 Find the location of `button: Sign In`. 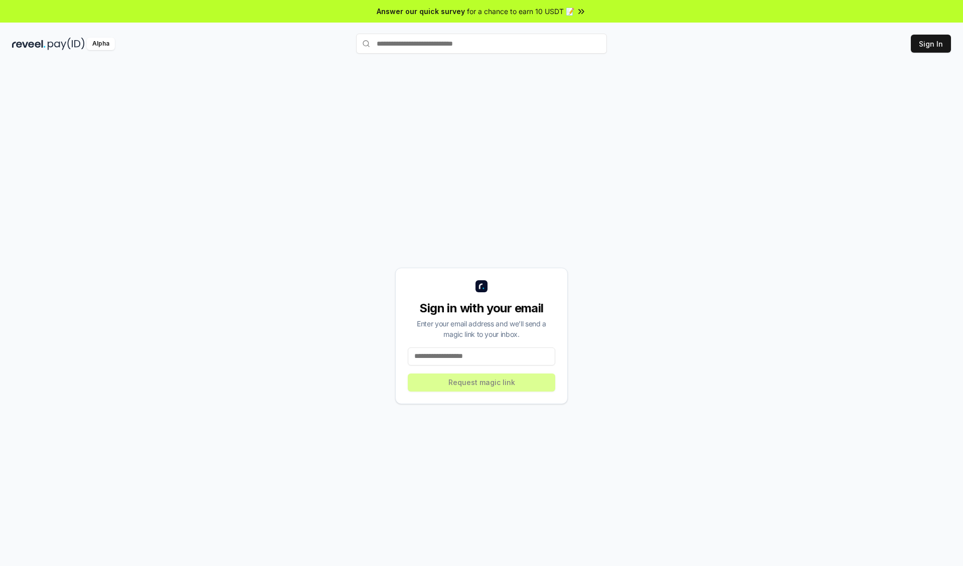

button: Sign In is located at coordinates (931, 44).